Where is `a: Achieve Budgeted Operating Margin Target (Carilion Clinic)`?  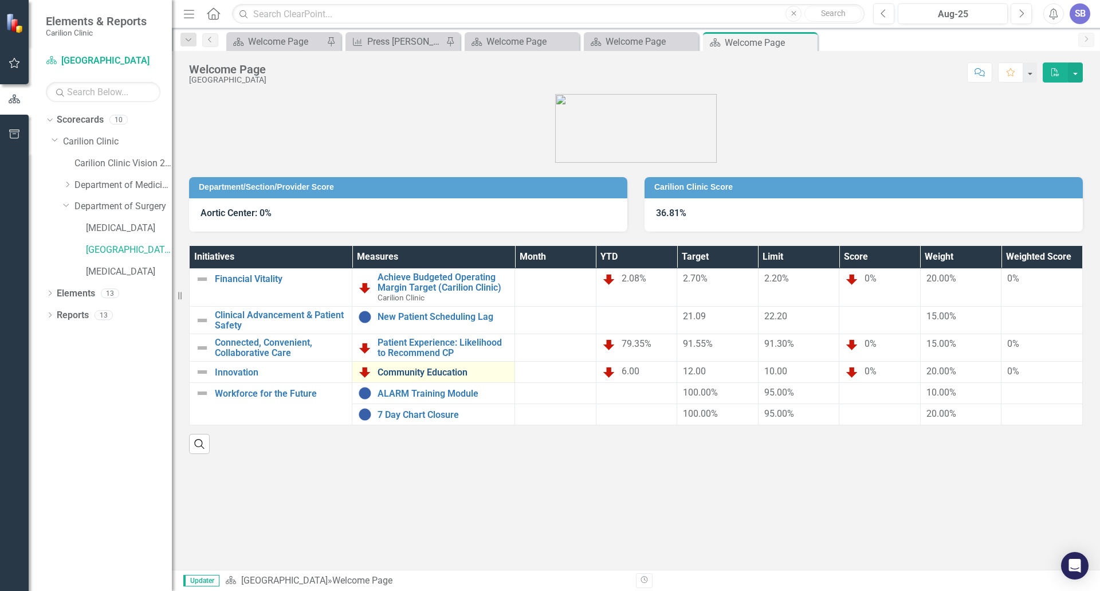 a: Achieve Budgeted Operating Margin Target (Carilion Clinic) is located at coordinates (443, 282).